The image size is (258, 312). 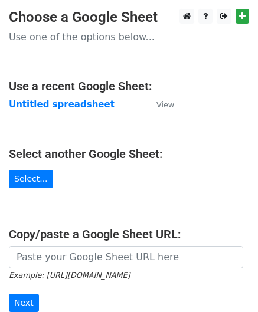 What do you see at coordinates (159, 104) in the screenshot?
I see `a: View` at bounding box center [159, 104].